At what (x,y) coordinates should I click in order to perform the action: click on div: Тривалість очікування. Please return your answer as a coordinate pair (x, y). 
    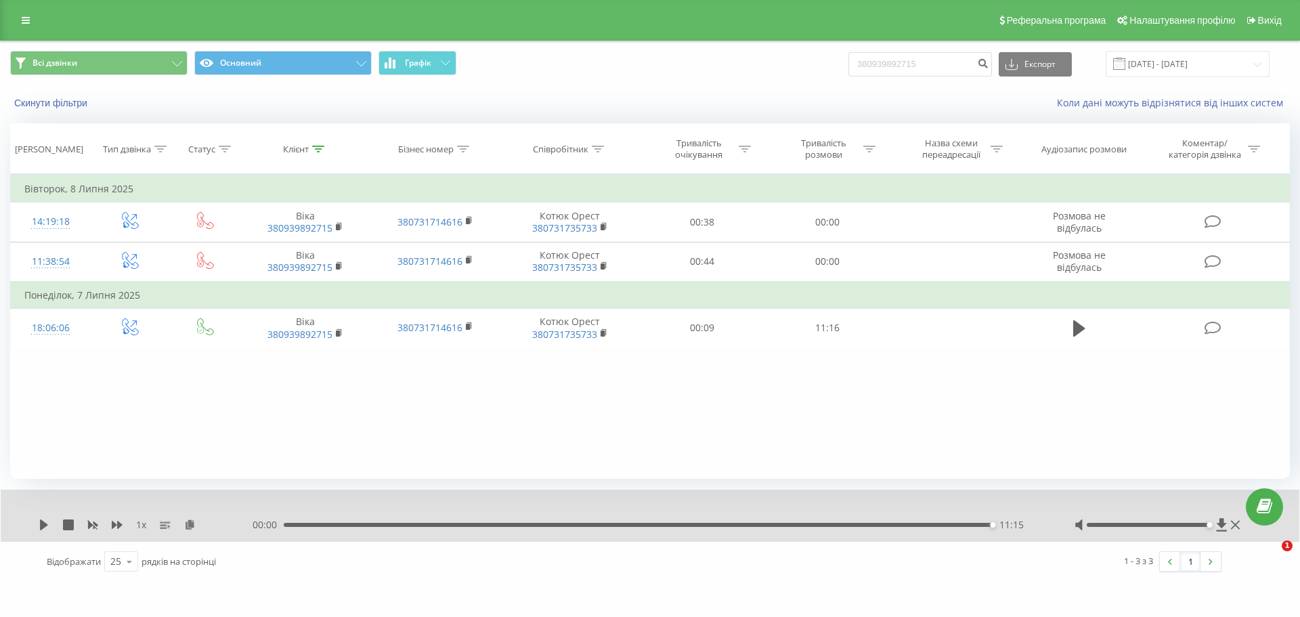
    Looking at the image, I should click on (699, 149).